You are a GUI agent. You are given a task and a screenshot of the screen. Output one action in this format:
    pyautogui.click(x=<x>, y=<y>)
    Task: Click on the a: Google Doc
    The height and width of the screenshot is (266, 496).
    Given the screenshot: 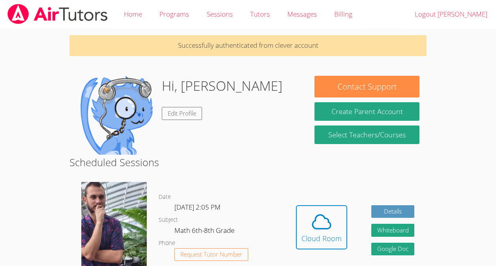 What is the action you would take?
    pyautogui.click(x=393, y=249)
    